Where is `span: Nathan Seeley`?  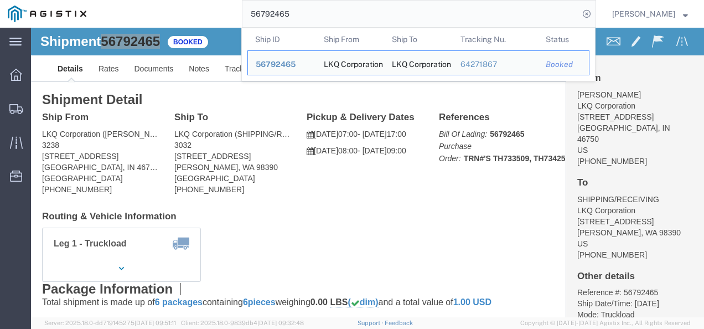
span: Nathan Seeley is located at coordinates (643, 14).